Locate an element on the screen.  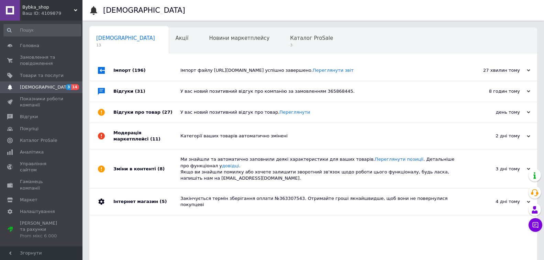
button: Чат з покупцем is located at coordinates (535, 225).